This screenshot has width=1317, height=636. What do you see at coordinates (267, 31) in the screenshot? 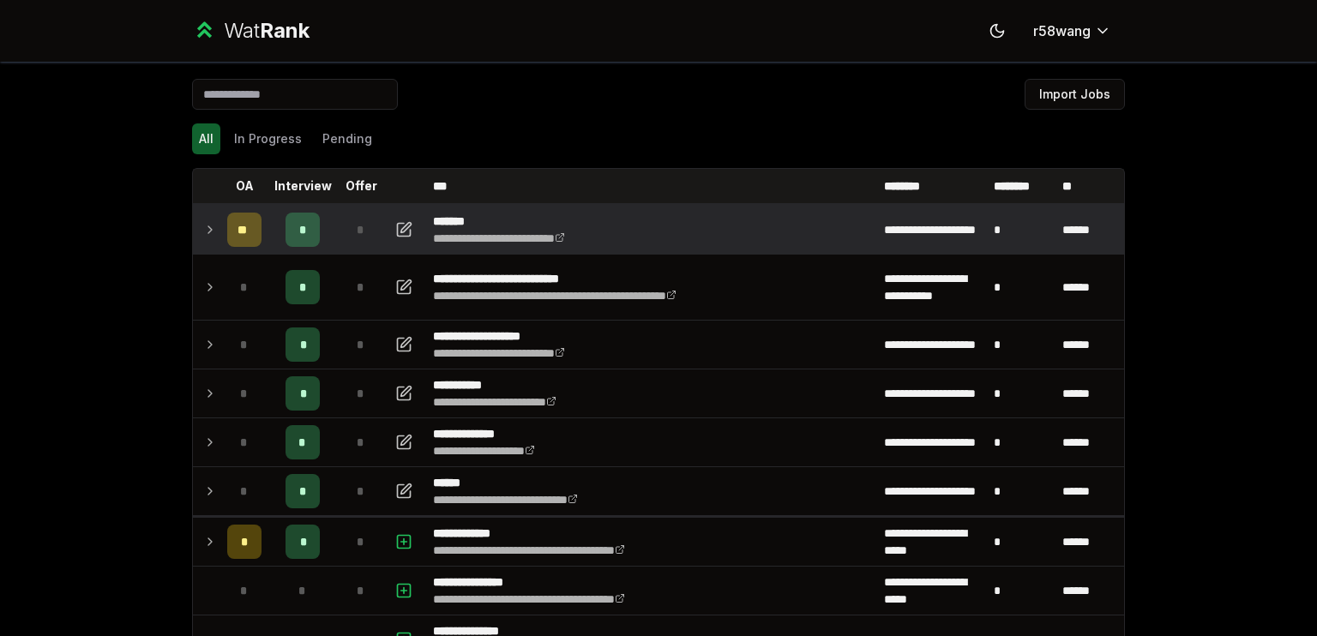
I see `div: Wat` at bounding box center [267, 31].